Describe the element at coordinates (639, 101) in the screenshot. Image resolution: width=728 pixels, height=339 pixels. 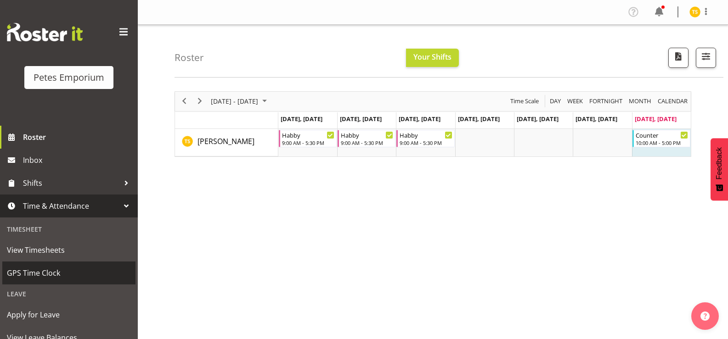
I see `span: Month` at that location.